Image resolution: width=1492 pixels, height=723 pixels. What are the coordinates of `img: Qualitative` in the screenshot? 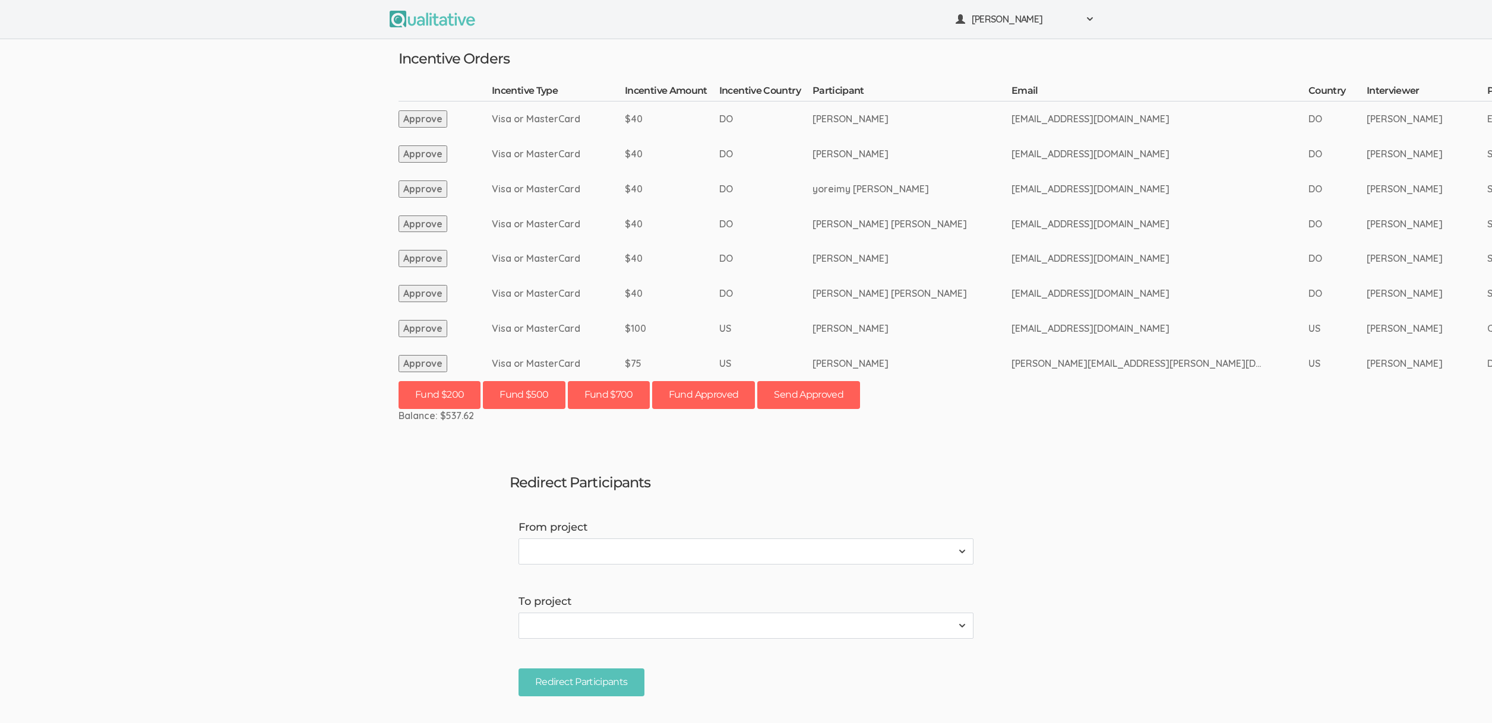 It's located at (432, 19).